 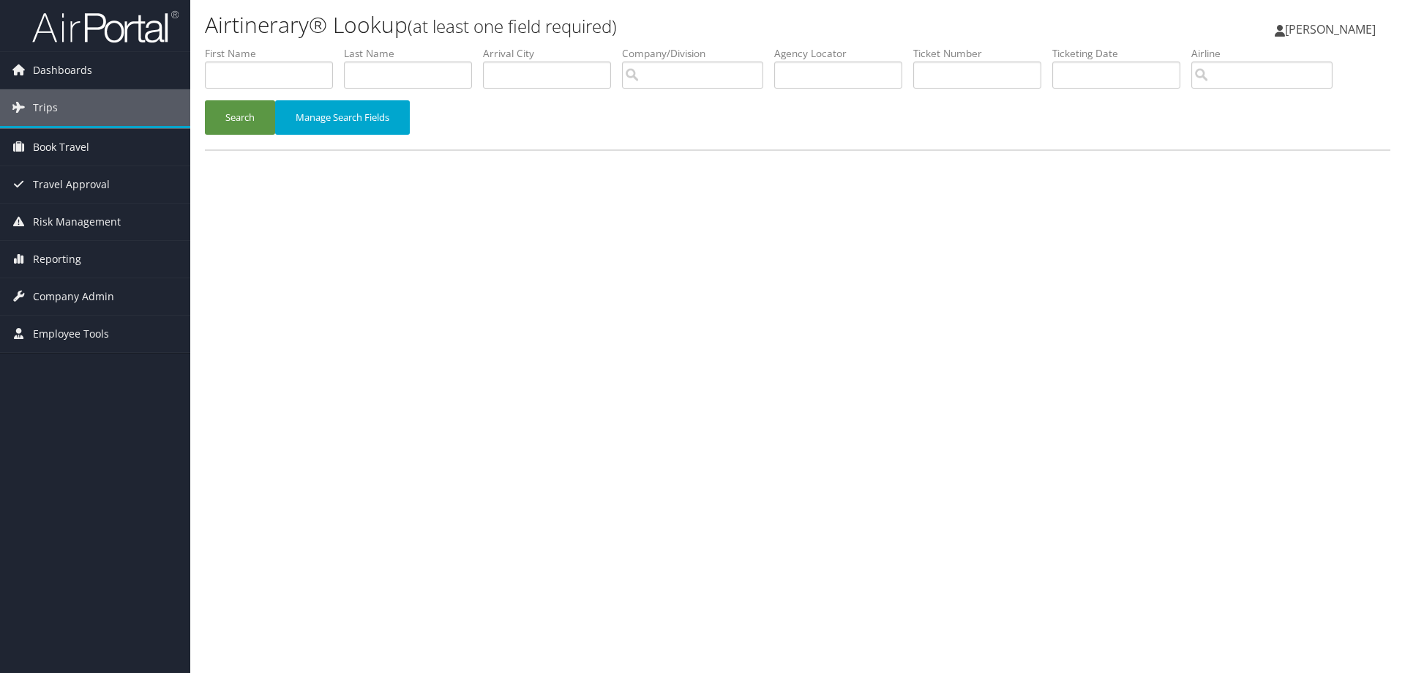 I want to click on label: Airline, so click(x=1268, y=53).